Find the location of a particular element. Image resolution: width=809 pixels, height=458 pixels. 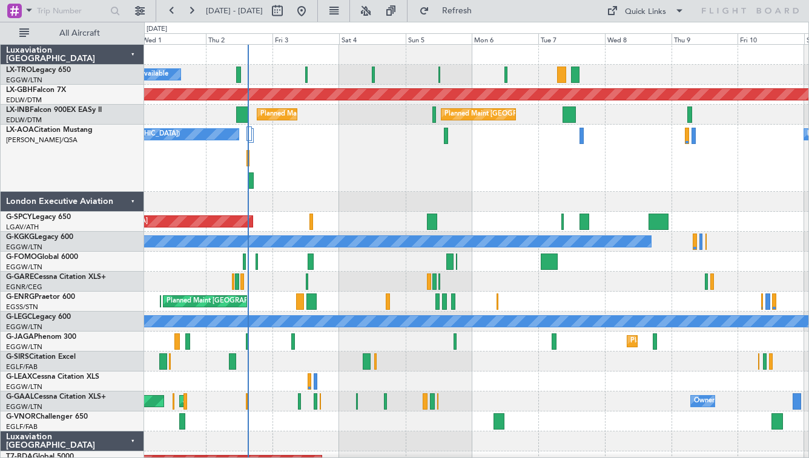

div: Fri 10 is located at coordinates (771, 39).